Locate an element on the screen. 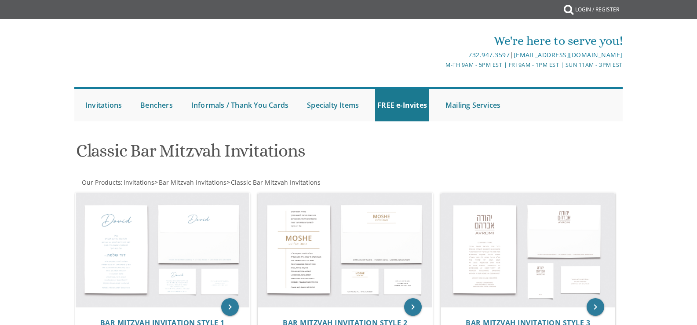  div: M-Th 9am - 5pm EST | Fri 9am - 1pm EST | Sun 11am - 3pm EST is located at coordinates (440, 65).